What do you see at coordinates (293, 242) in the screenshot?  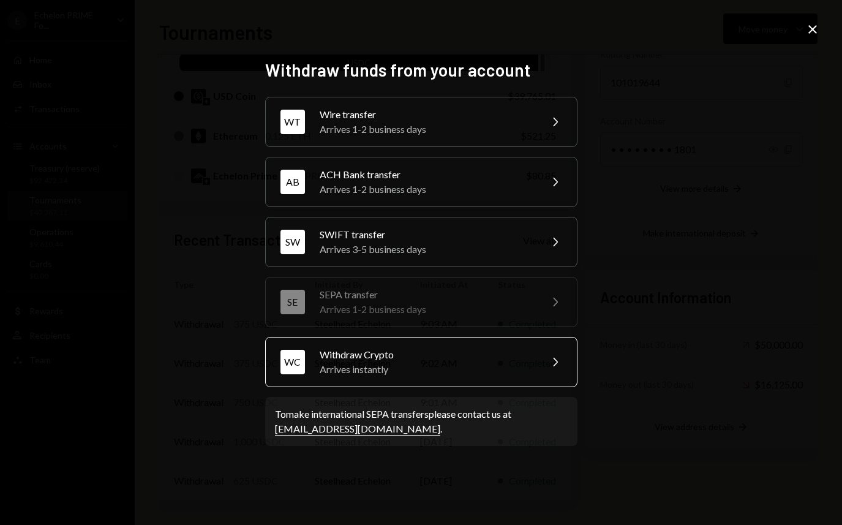 I see `div: SW` at bounding box center [293, 242].